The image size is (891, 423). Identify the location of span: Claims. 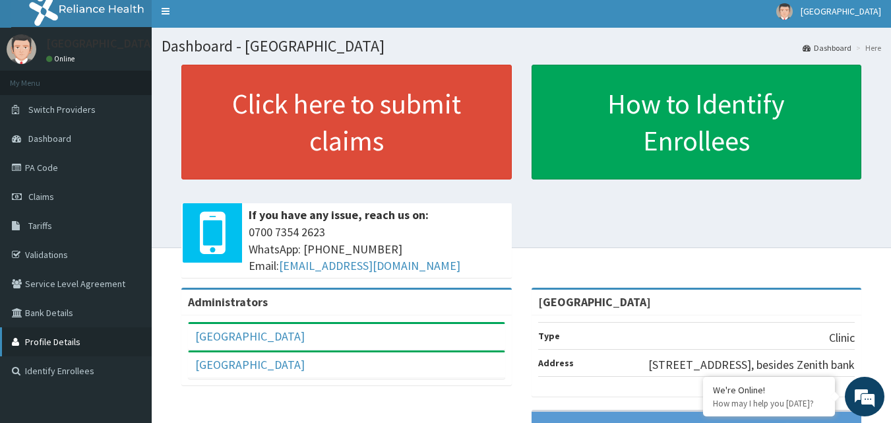
(41, 196).